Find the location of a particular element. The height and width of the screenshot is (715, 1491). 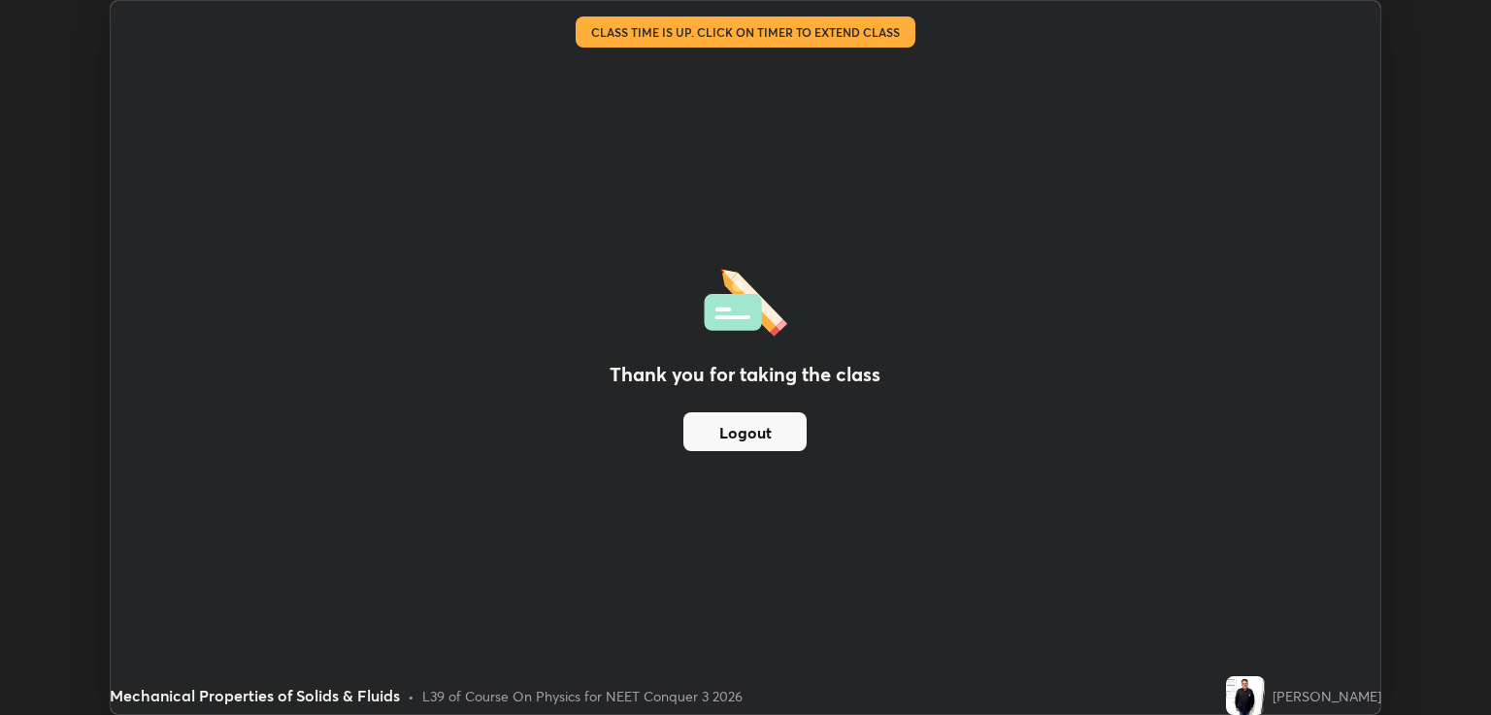

div: L39 of Course On Physics for NEET Conquer 3 2026 is located at coordinates (582, 696).